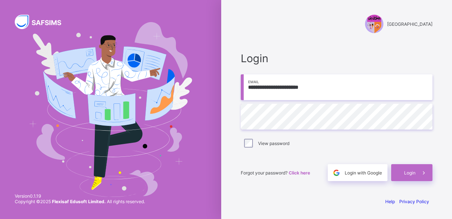 This screenshot has width=452, height=219. What do you see at coordinates (299, 173) in the screenshot?
I see `span: Click here` at bounding box center [299, 173].